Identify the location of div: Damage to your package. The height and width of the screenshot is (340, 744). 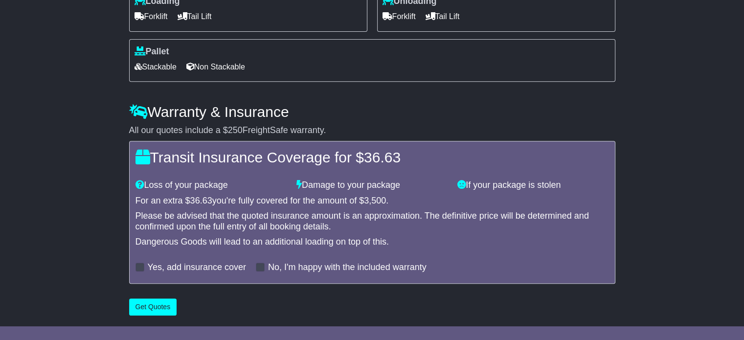
(372, 185).